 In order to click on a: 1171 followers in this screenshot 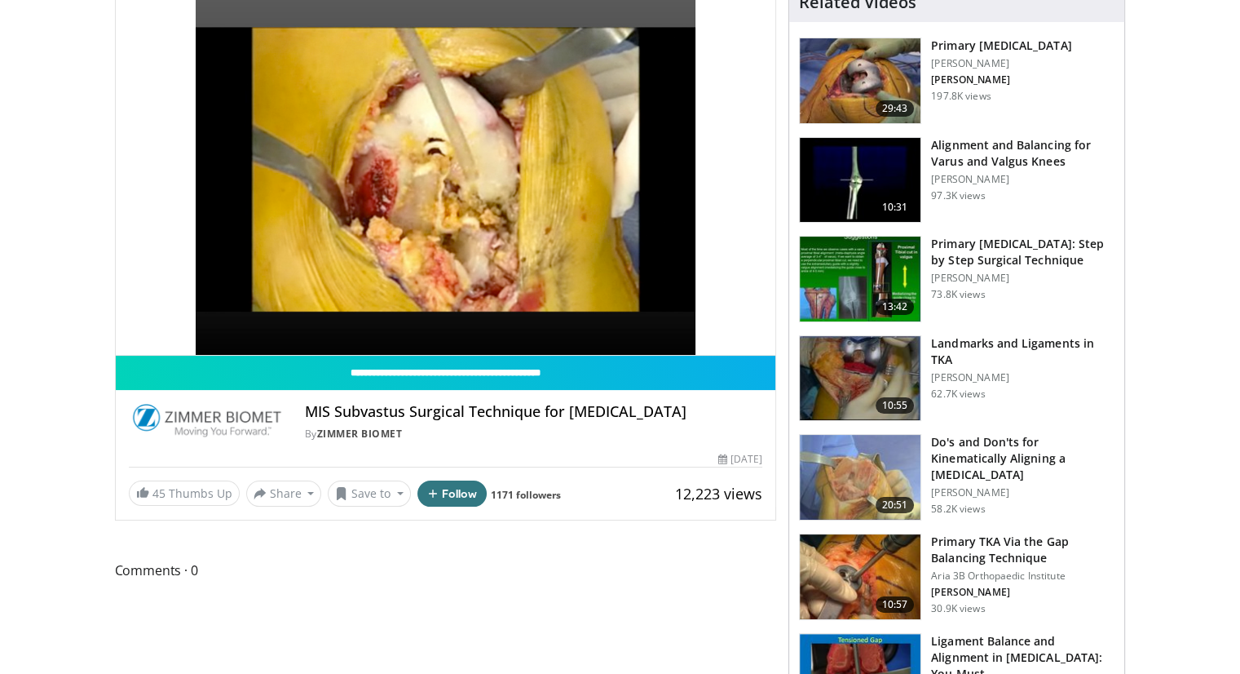, I will do `click(526, 494)`.